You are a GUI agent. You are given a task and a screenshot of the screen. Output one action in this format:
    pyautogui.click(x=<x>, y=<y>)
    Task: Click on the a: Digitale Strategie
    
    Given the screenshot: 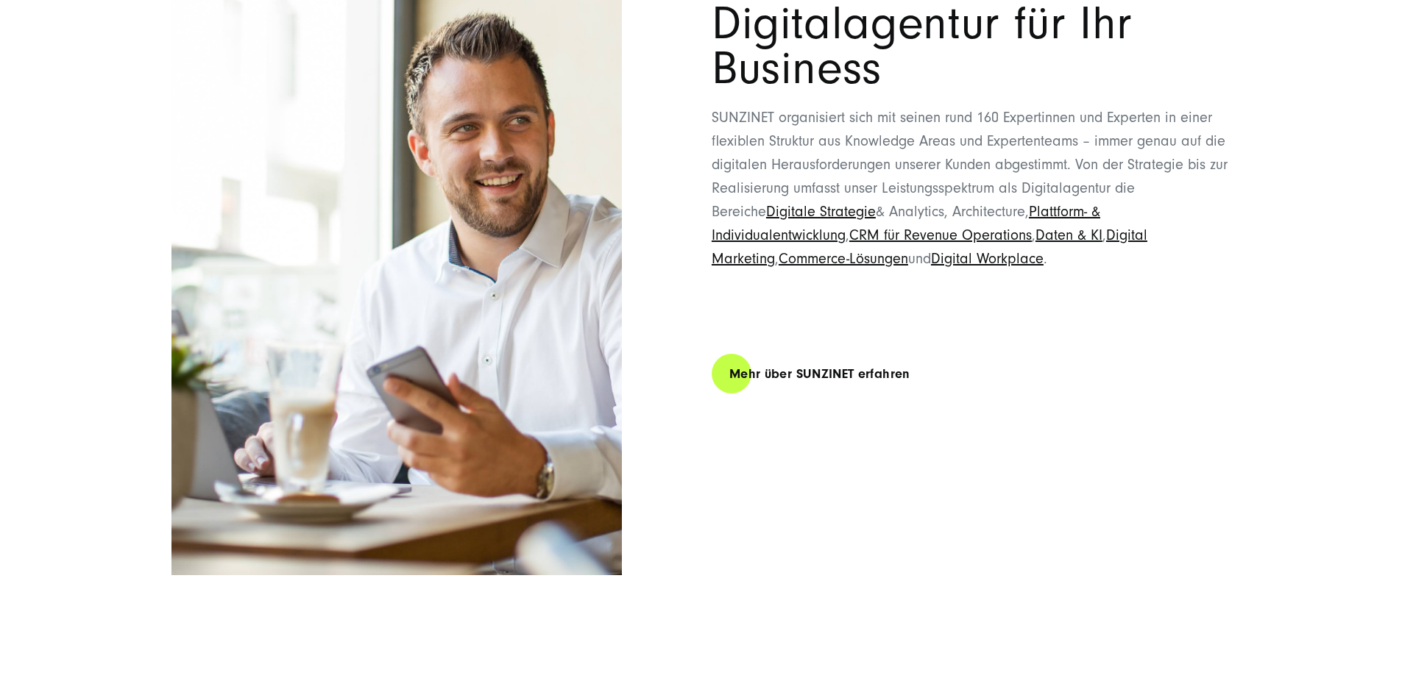 What is the action you would take?
    pyautogui.click(x=821, y=212)
    